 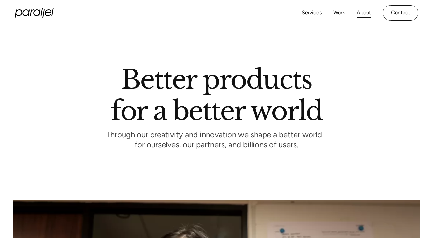 What do you see at coordinates (401, 13) in the screenshot?
I see `a: Contact` at bounding box center [401, 13].